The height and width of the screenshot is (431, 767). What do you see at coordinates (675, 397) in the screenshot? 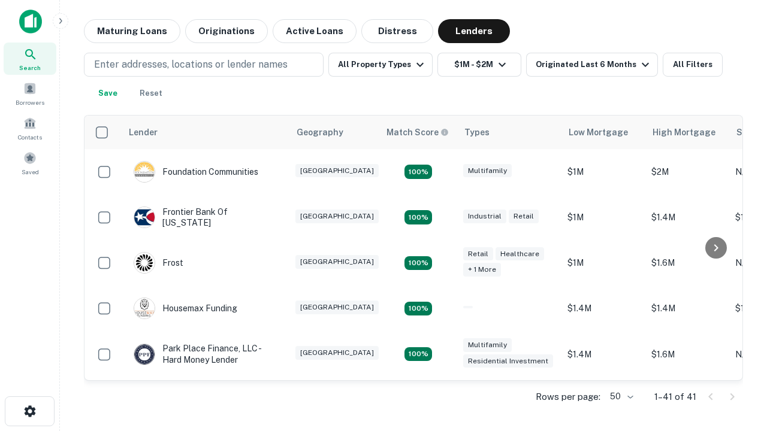
I see `p: 1–41 of 41` at bounding box center [675, 397].